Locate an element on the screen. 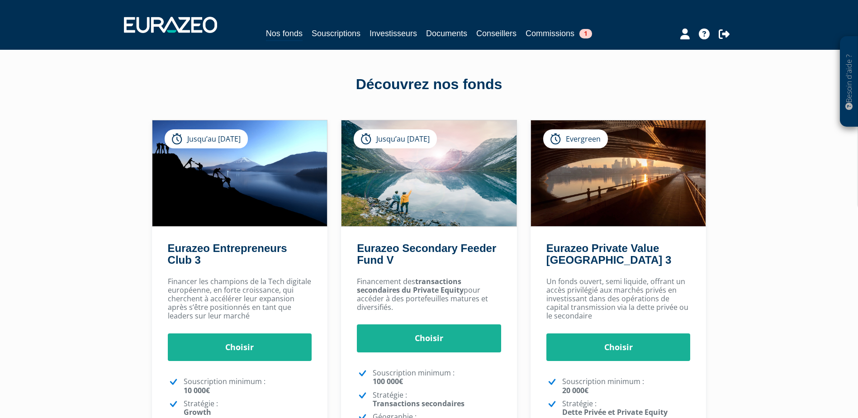  a: Eurazeo Entrepreneurs Club 3 is located at coordinates (227, 254).